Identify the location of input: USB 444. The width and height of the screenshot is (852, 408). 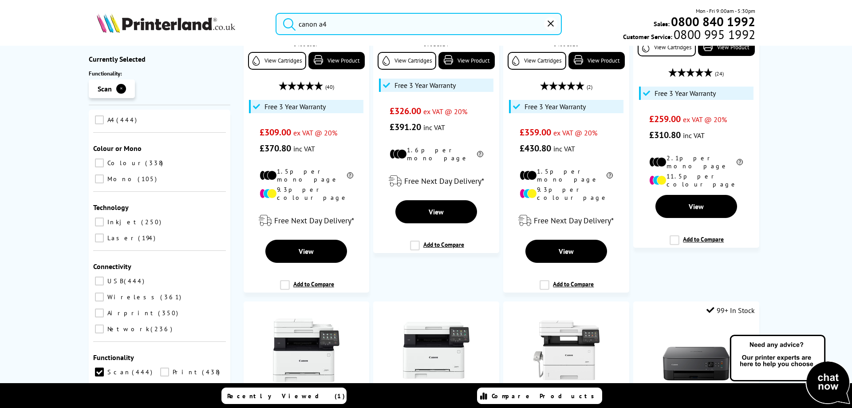
(99, 281).